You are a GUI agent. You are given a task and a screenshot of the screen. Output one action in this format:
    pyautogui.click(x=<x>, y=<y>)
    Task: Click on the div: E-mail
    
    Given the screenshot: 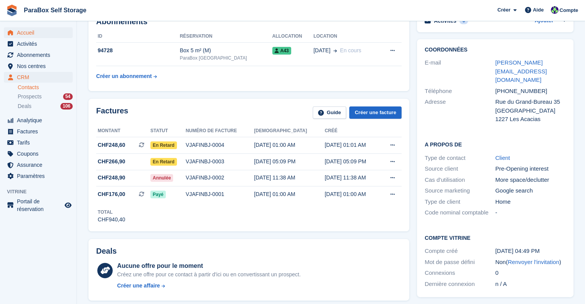 What is the action you would take?
    pyautogui.click(x=460, y=71)
    